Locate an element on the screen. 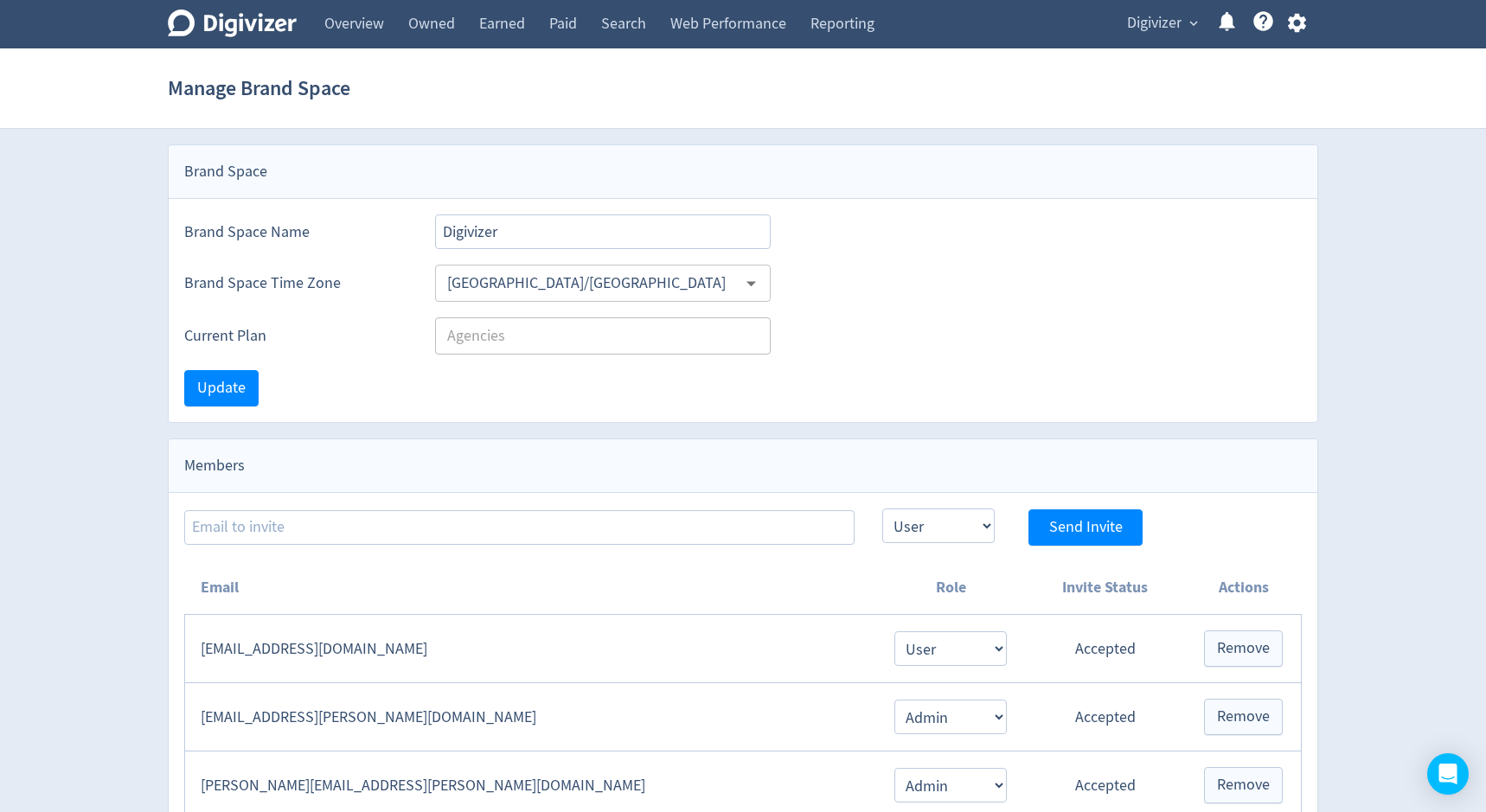 The image size is (1486, 812). button: Open is located at coordinates (750, 282).